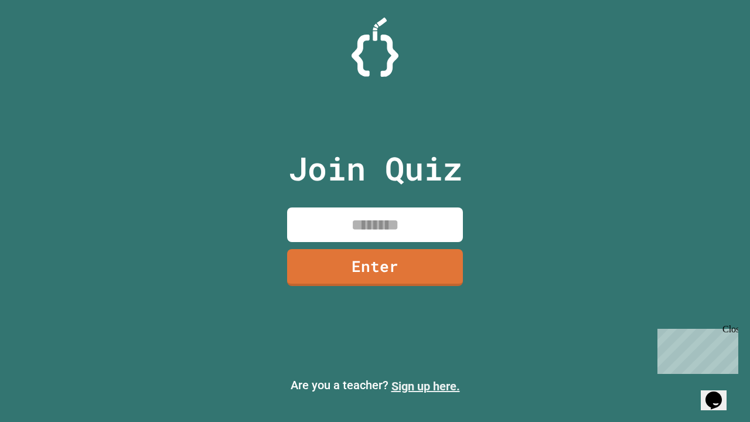  What do you see at coordinates (43, 39) in the screenshot?
I see `div: Chat with us now!Close` at bounding box center [43, 39].